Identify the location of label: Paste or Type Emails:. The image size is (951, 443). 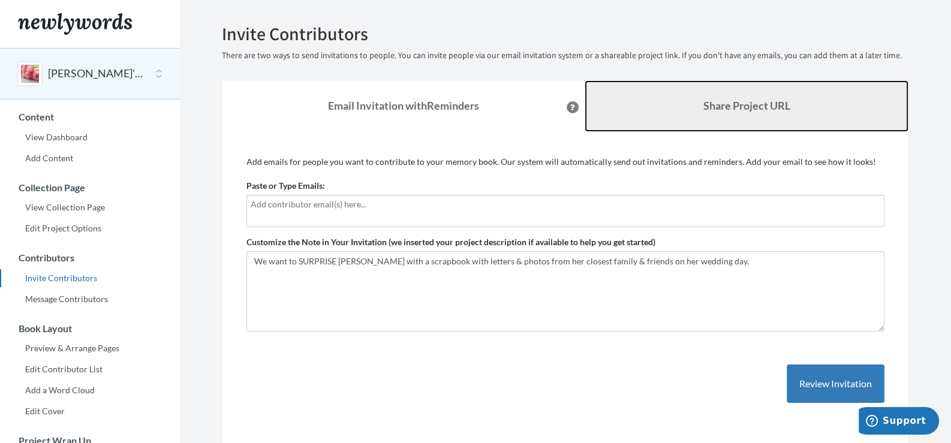
(285, 186).